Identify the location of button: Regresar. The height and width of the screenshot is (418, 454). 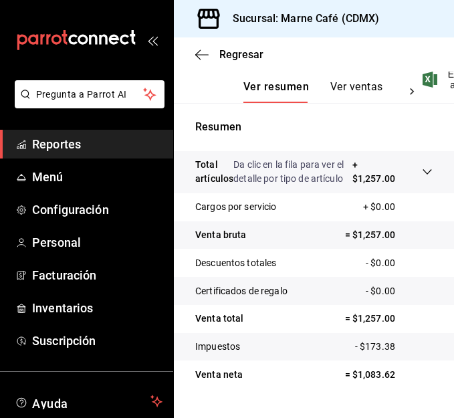
(229, 54).